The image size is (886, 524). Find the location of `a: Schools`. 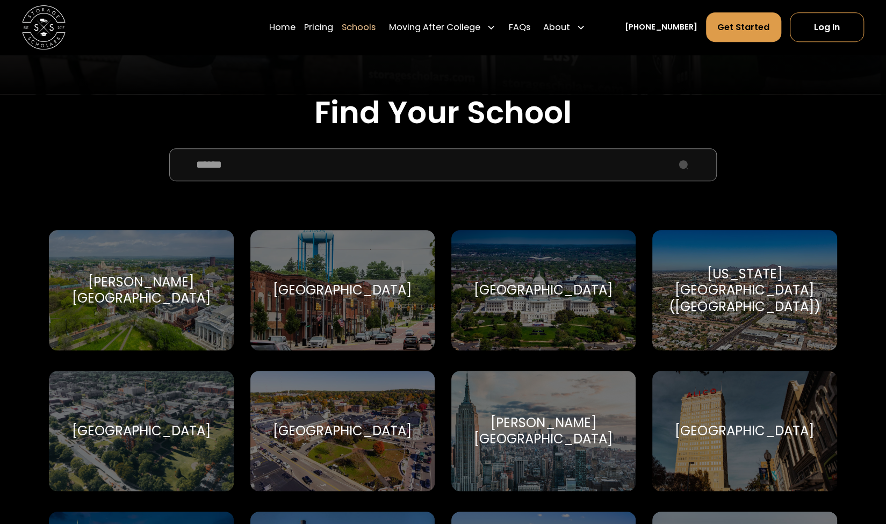

a: Schools is located at coordinates (358, 27).